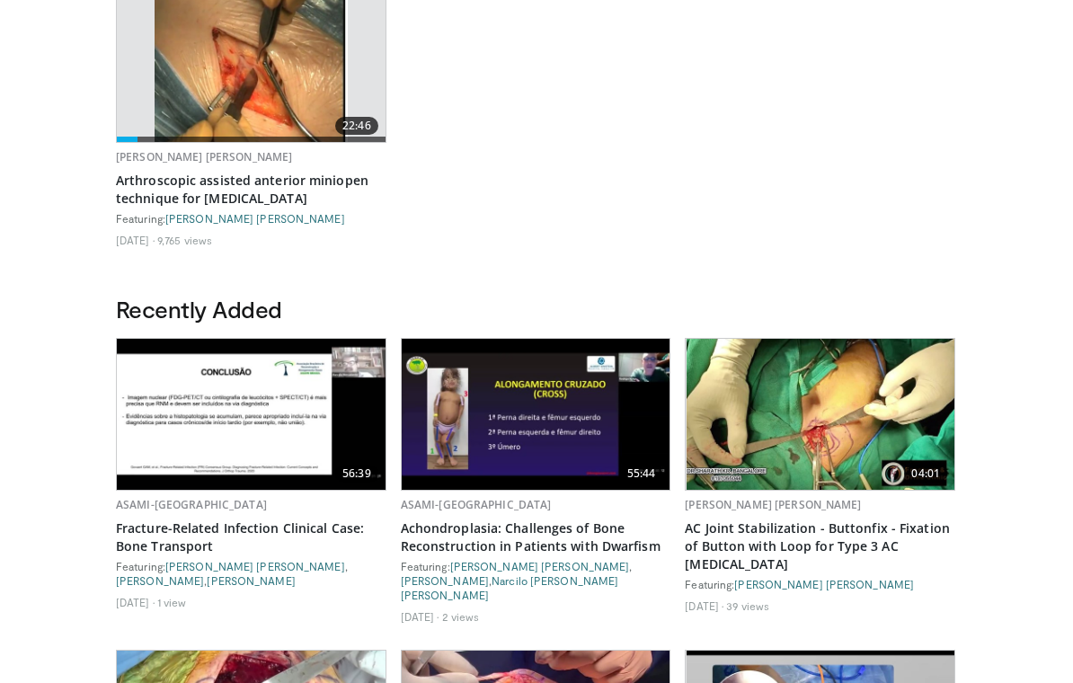  Describe the element at coordinates (251, 414) in the screenshot. I see `a: 56:39` at that location.